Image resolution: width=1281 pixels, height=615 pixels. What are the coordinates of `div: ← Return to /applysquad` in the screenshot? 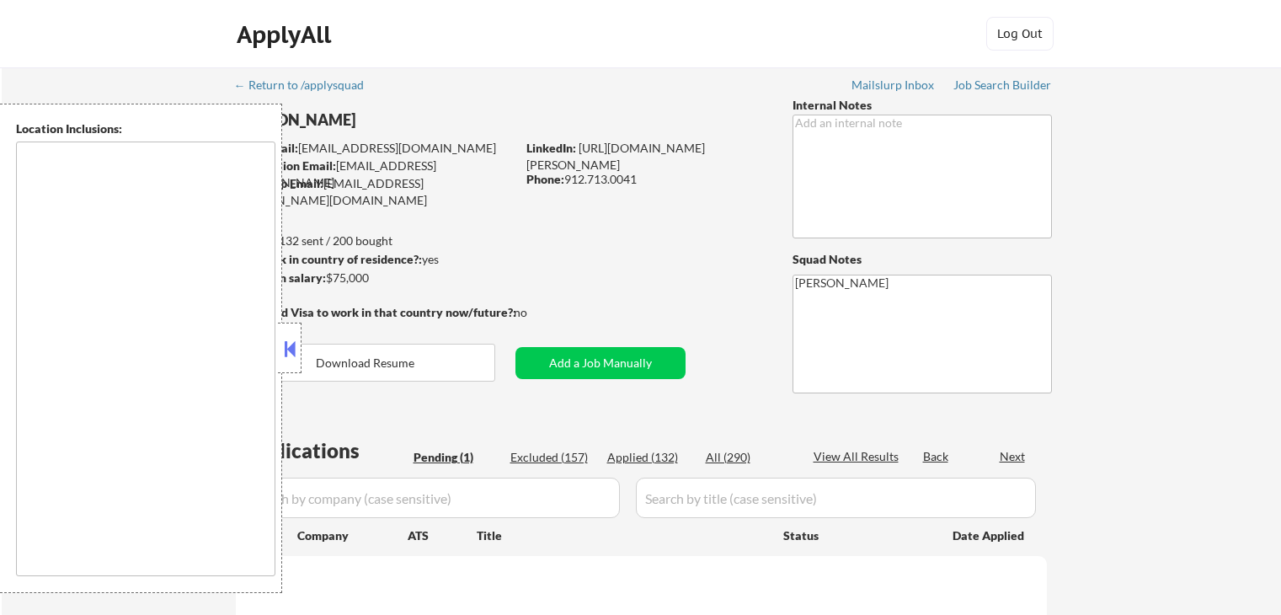 It's located at (307, 85).